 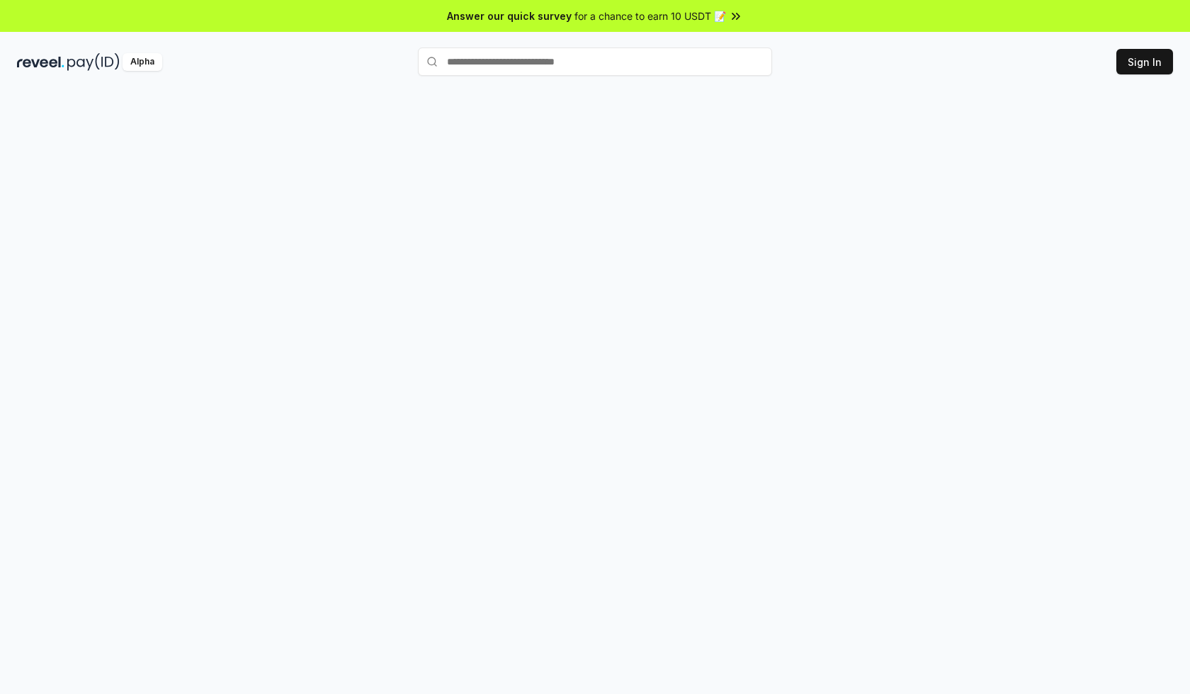 I want to click on img: pay_id, so click(x=94, y=62).